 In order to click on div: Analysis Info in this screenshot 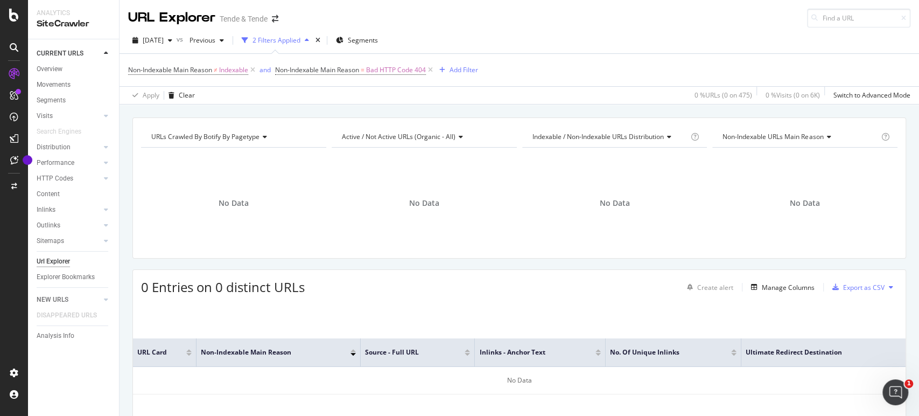, I will do `click(55, 335)`.